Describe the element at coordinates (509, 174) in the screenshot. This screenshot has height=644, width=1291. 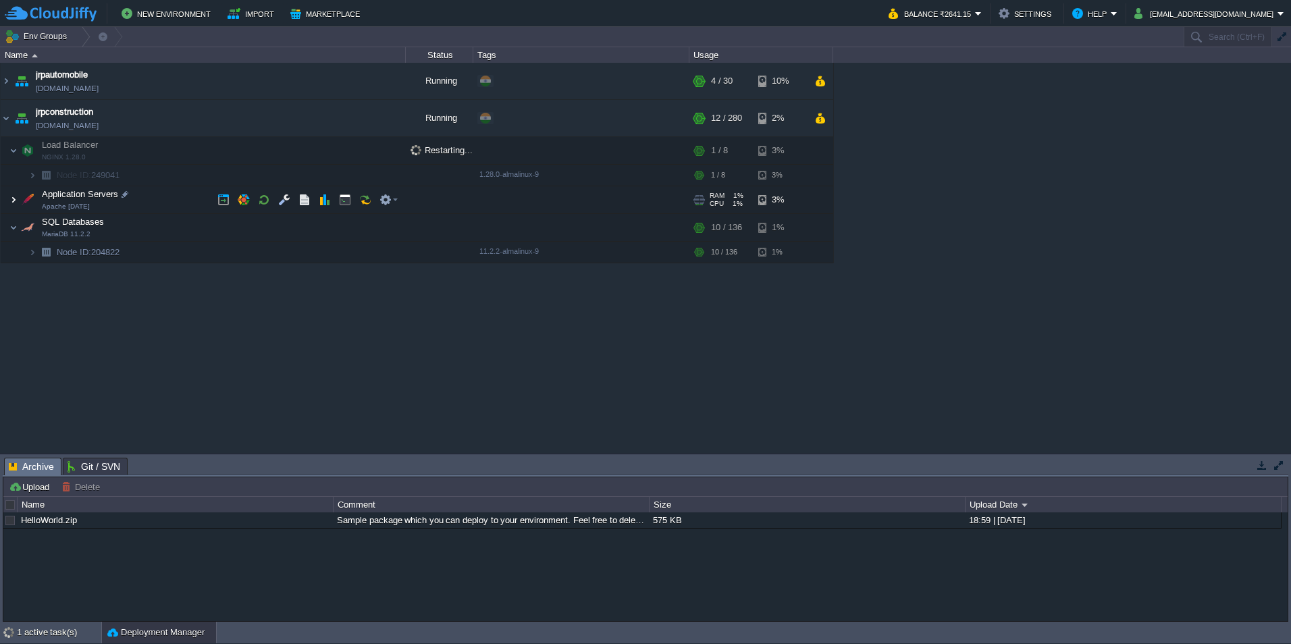
I see `span: 1.28.0-almalinux-9` at that location.